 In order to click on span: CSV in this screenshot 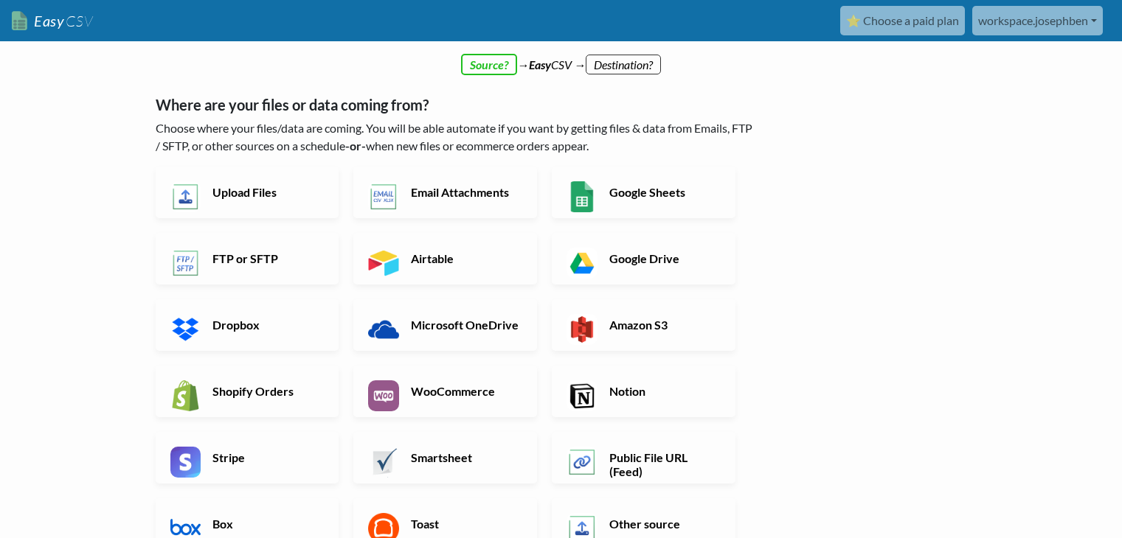, I will do `click(78, 21)`.